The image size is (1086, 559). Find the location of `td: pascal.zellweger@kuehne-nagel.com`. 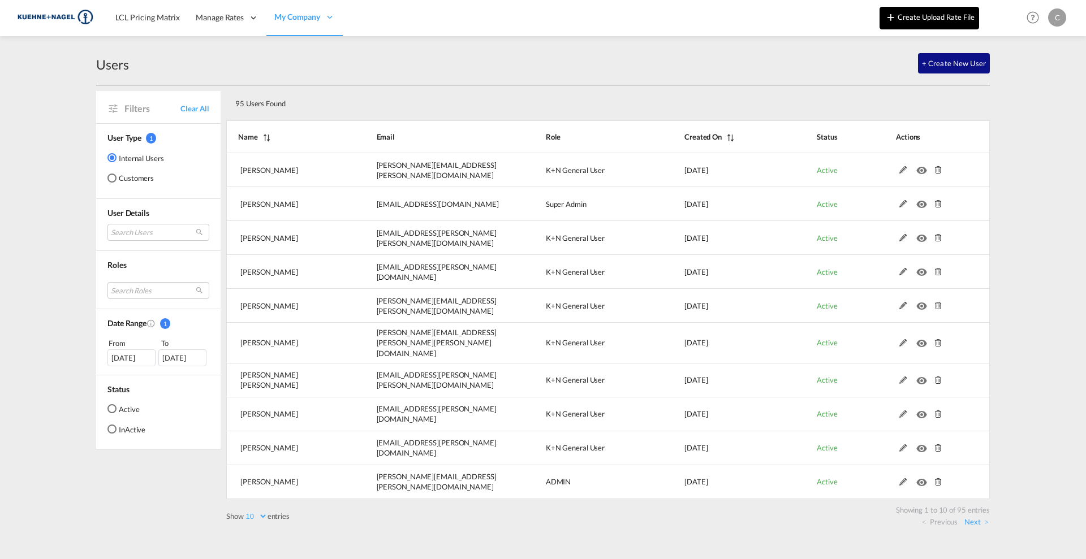

td: pascal.zellweger@kuehne-nagel.com is located at coordinates (433, 170).